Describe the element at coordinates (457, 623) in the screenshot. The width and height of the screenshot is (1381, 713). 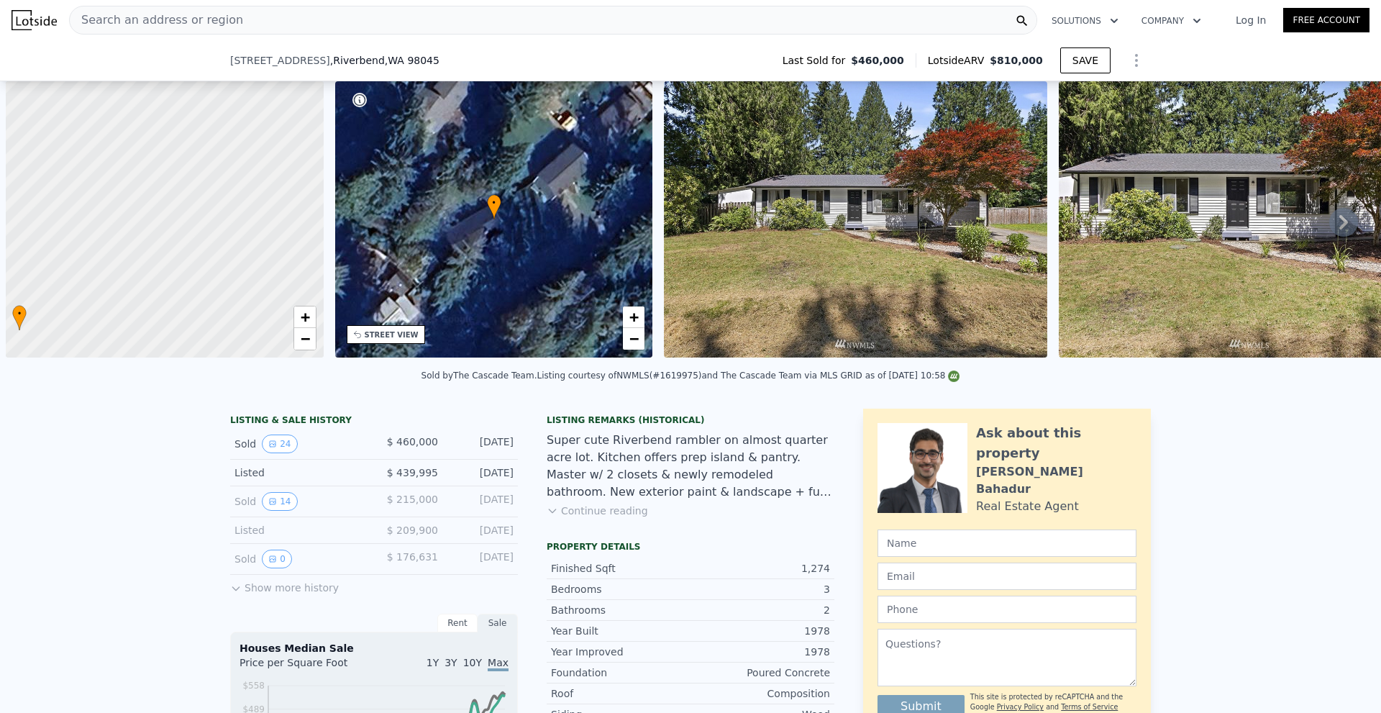
I see `div: Rent` at that location.